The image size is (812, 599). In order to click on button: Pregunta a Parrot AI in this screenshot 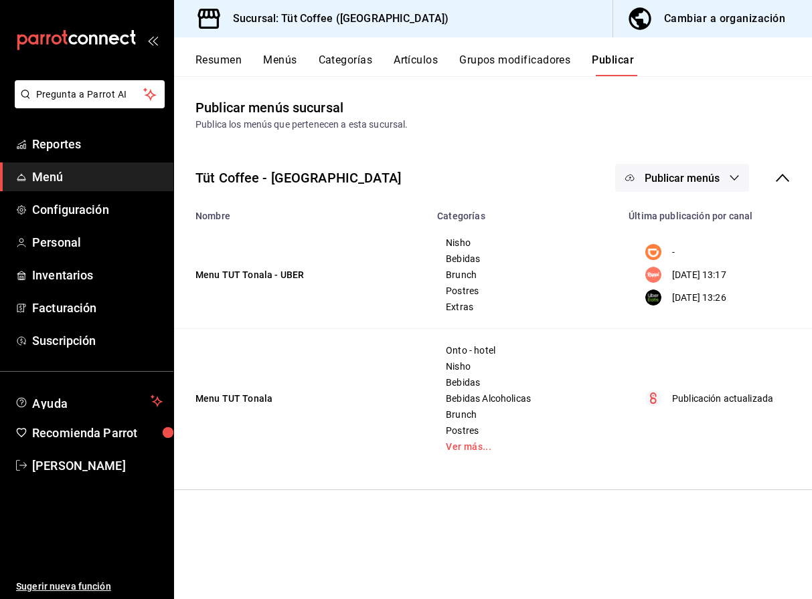, I will do `click(90, 94)`.